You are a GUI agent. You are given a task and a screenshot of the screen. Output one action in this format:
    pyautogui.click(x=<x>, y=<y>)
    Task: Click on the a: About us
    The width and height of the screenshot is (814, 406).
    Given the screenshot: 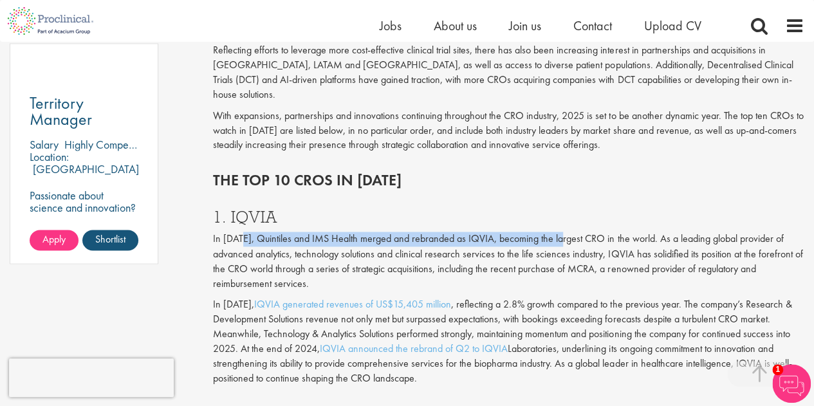 What is the action you would take?
    pyautogui.click(x=455, y=26)
    